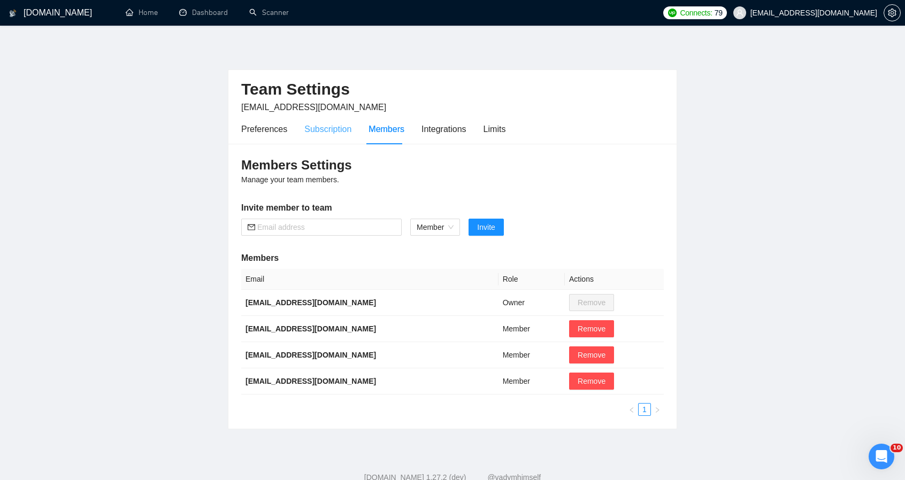 This screenshot has height=480, width=905. Describe the element at coordinates (672, 13) in the screenshot. I see `img: upwork-logo.png` at that location.